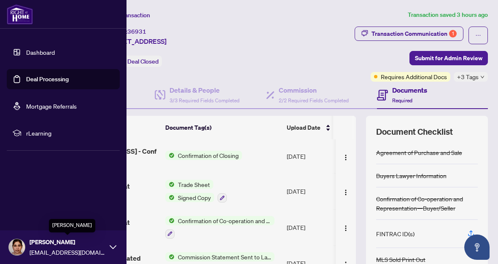 This screenshot has width=498, height=264. I want to click on span: Trade Sheet, so click(194, 185).